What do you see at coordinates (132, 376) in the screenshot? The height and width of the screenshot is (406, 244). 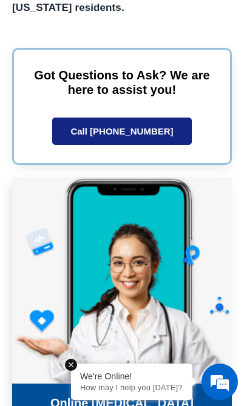 I see `div: We're Online!` at bounding box center [132, 376].